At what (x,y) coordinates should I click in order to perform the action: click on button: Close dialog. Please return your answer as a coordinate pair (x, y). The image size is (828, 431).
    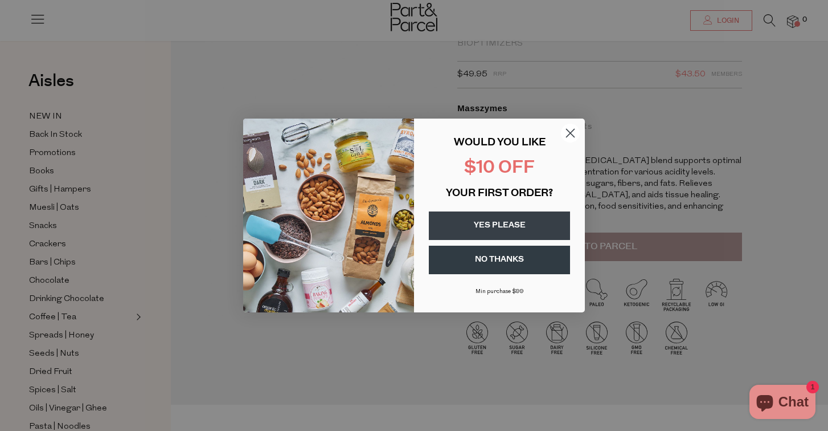
    Looking at the image, I should click on (570, 133).